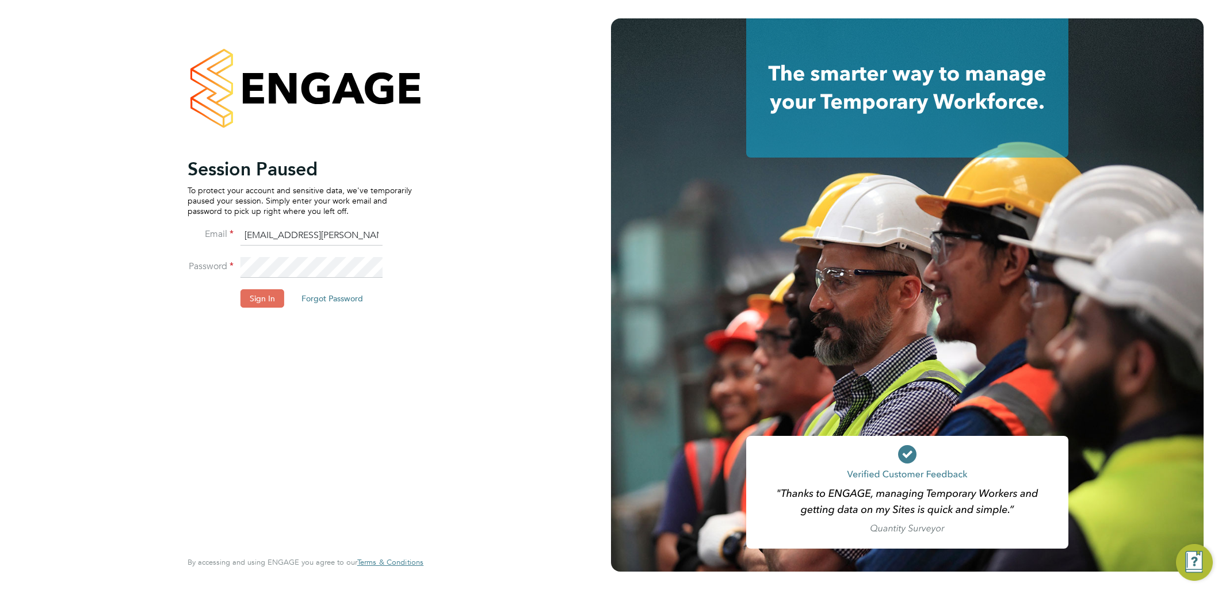 This screenshot has width=1222, height=590. What do you see at coordinates (305, 562) in the screenshot?
I see `span: By accessing and using ENGAGE you agree to our` at bounding box center [305, 562].